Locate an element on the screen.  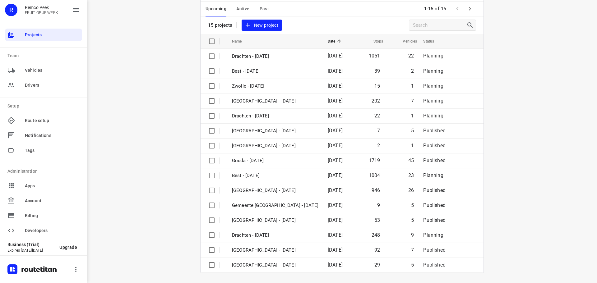
span: 248 is located at coordinates (376, 235).